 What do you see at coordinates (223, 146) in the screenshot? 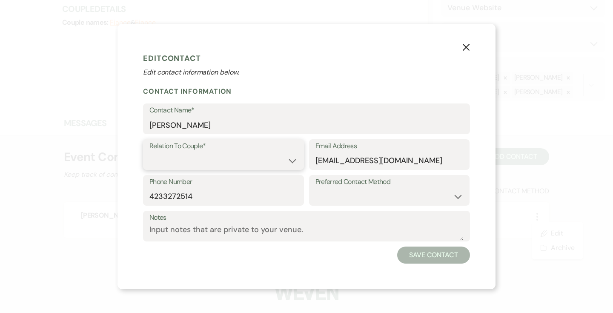
I see `label: Relation To Couple*` at bounding box center [223, 146].